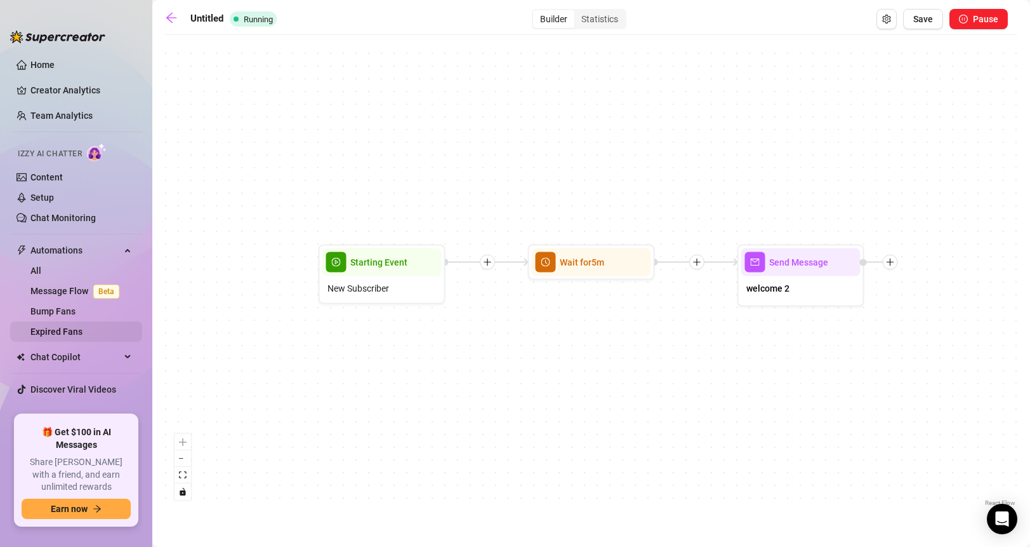 The height and width of the screenshot is (547, 1030). I want to click on button: Save Flow, so click(923, 19).